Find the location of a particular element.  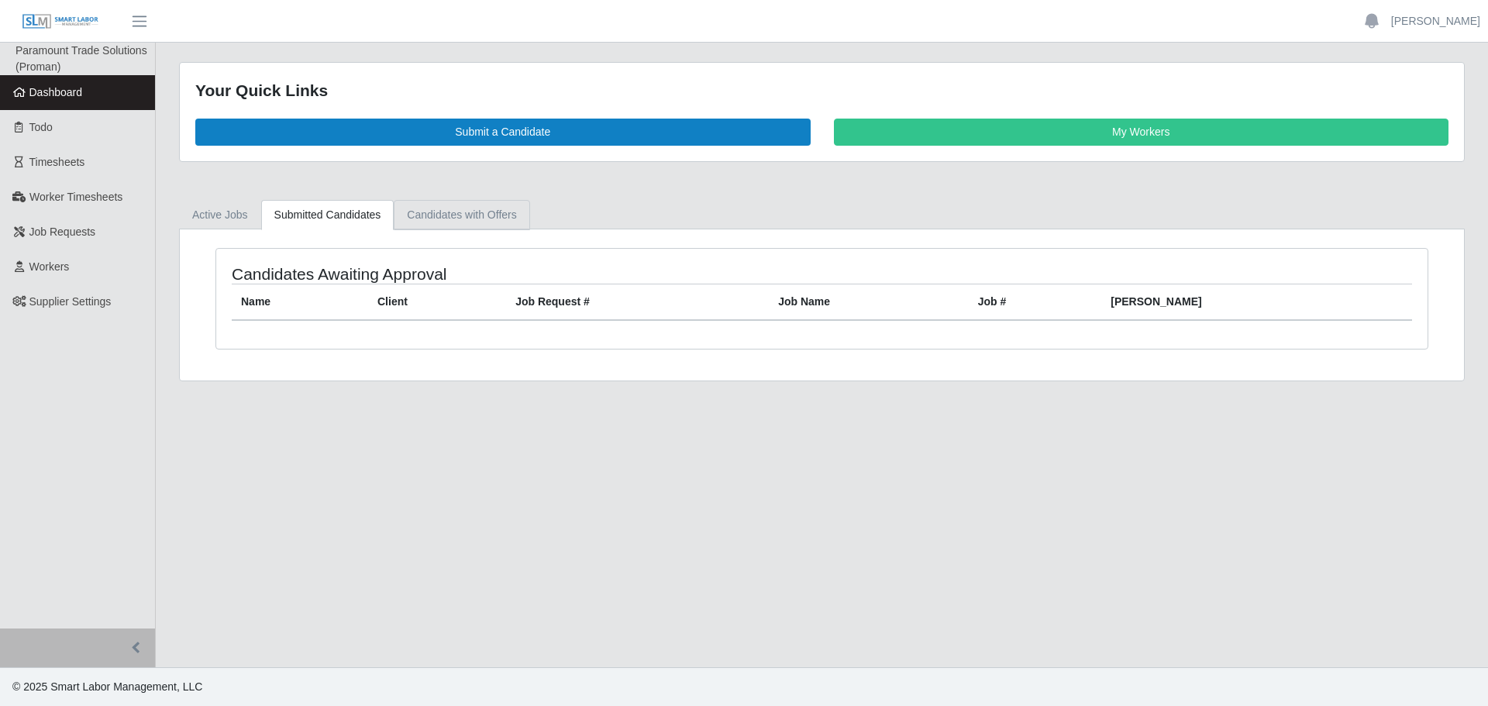

a: Candidates with Offers is located at coordinates (461, 215).